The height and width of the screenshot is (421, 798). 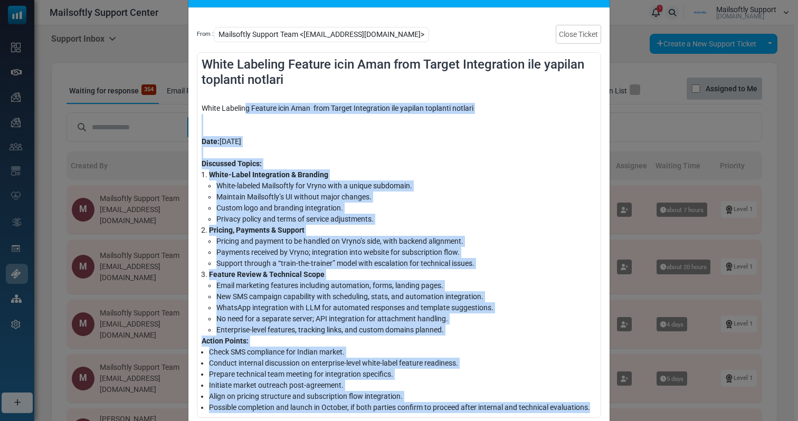 I want to click on li: New SMS campaign capability with scheduling, stats, and automation integration., so click(x=406, y=297).